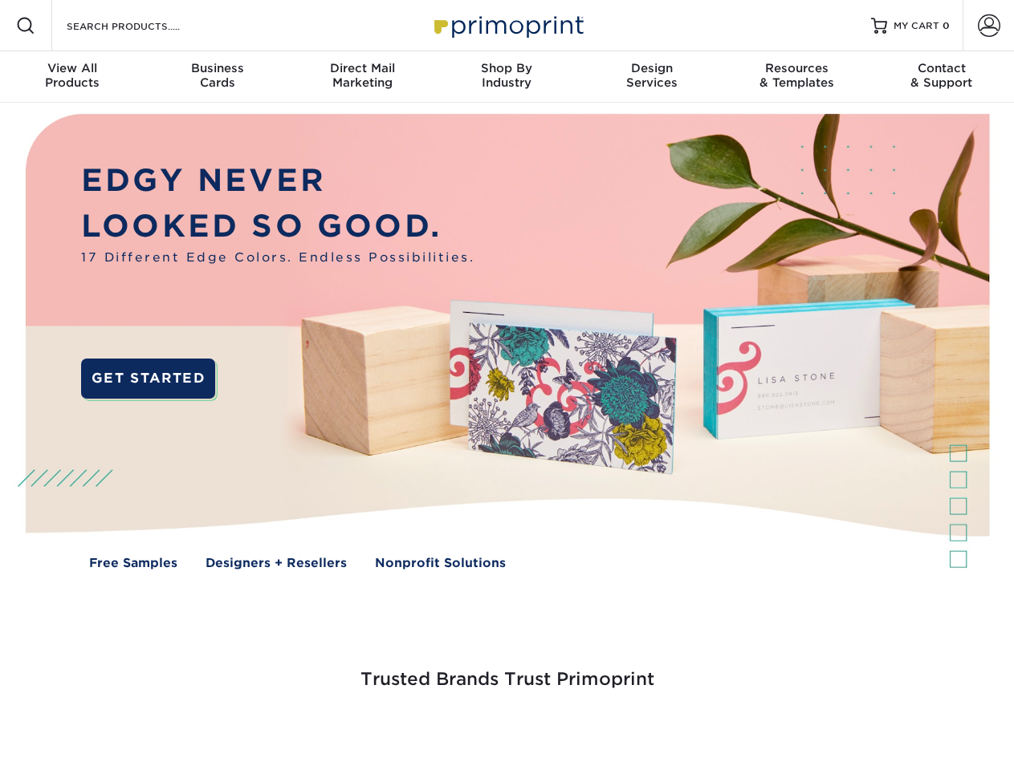 Image resolution: width=1014 pixels, height=770 pixels. I want to click on div: Marketing, so click(362, 75).